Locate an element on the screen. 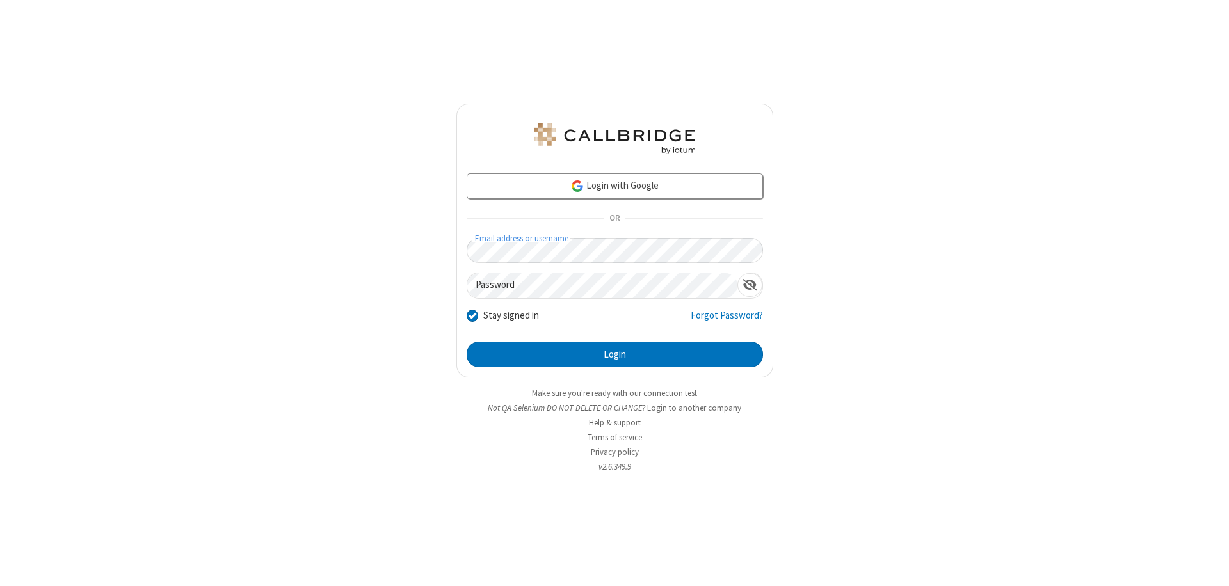 This screenshot has width=1229, height=586. span: OR is located at coordinates (614, 219).